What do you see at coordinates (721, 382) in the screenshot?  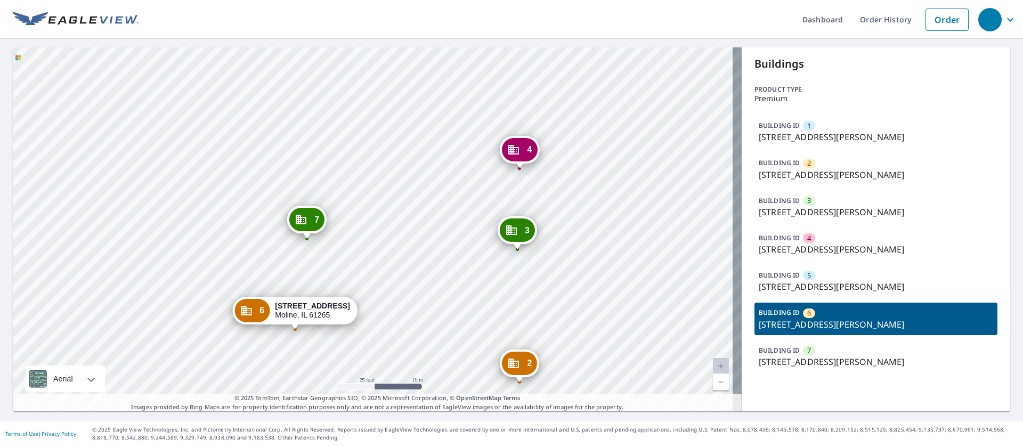 I see `a: Current Level 20, Zoom Out` at bounding box center [721, 382].